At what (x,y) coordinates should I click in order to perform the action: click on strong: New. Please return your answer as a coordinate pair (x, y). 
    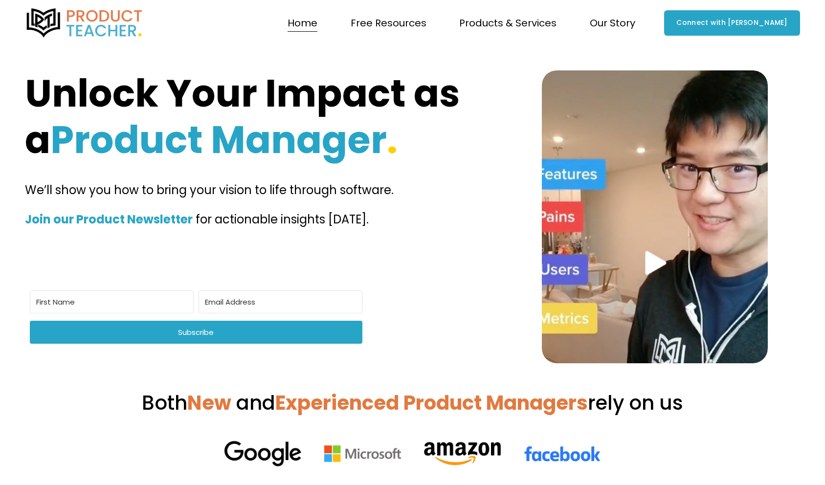
    Looking at the image, I should click on (209, 403).